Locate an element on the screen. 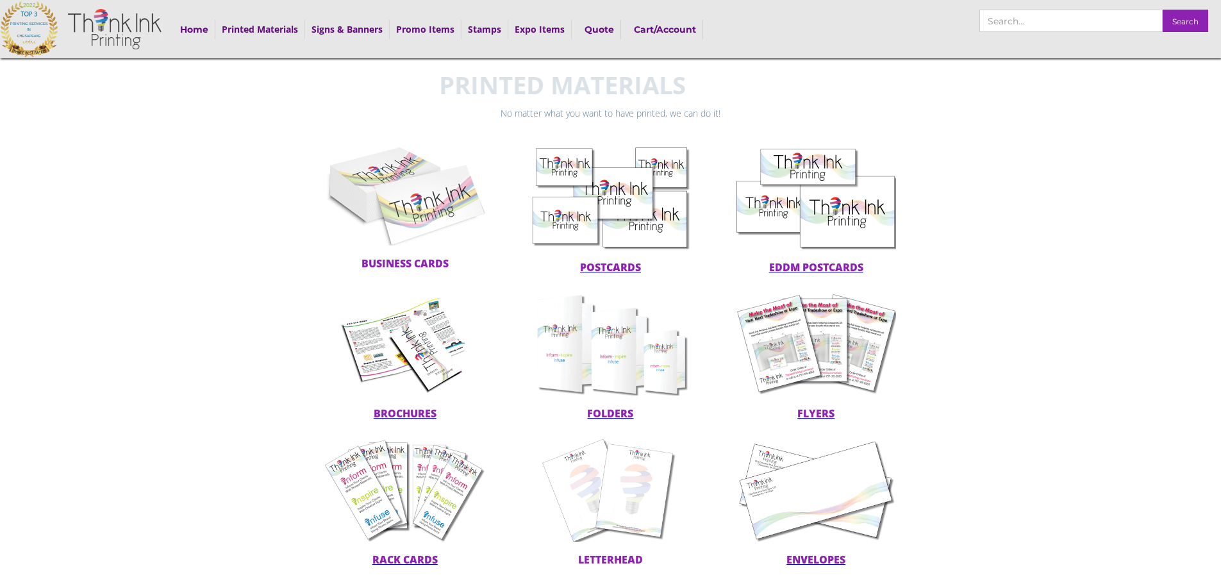 Image resolution: width=1221 pixels, height=584 pixels. strong: Cart/Account is located at coordinates (664, 29).